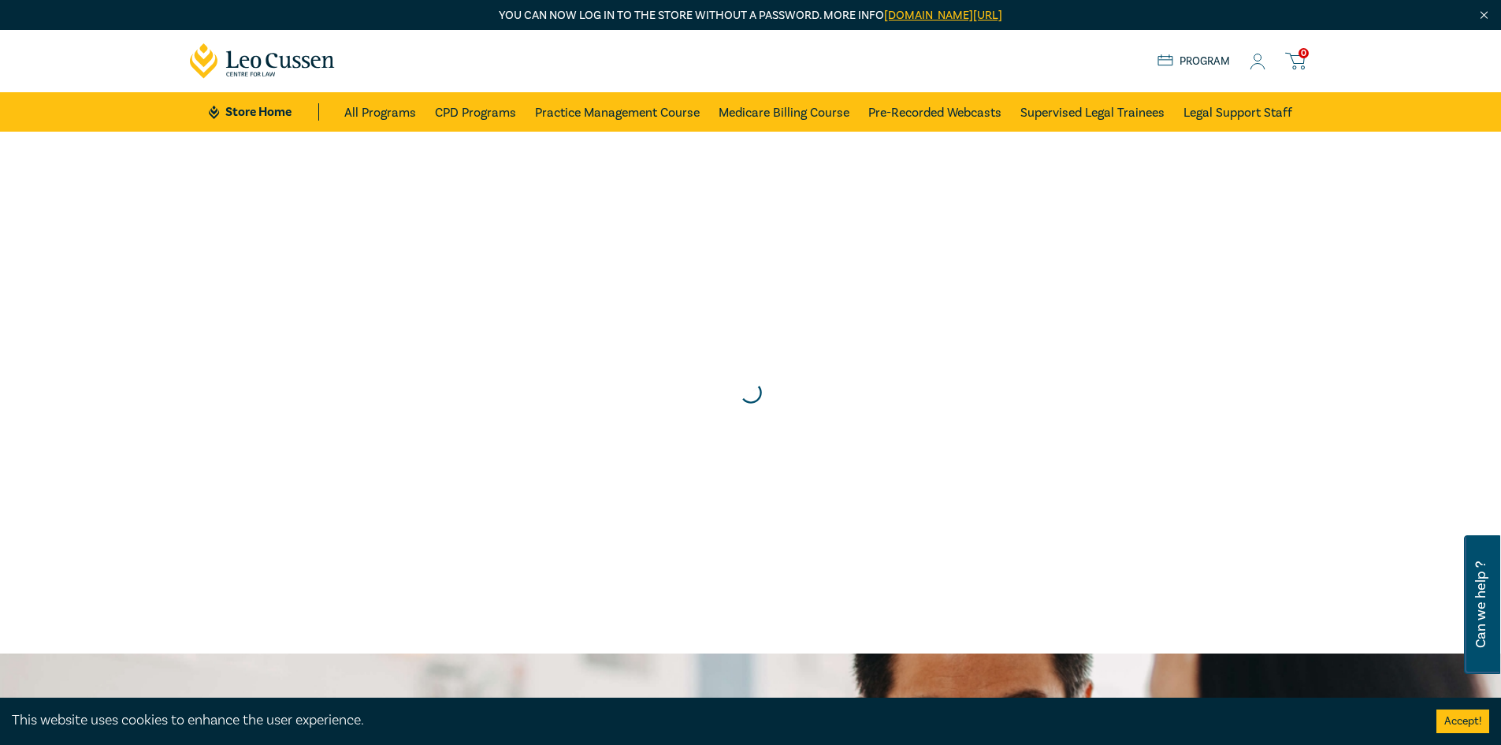 The image size is (1501, 745). I want to click on span: Can we help ?, so click(1481, 604).